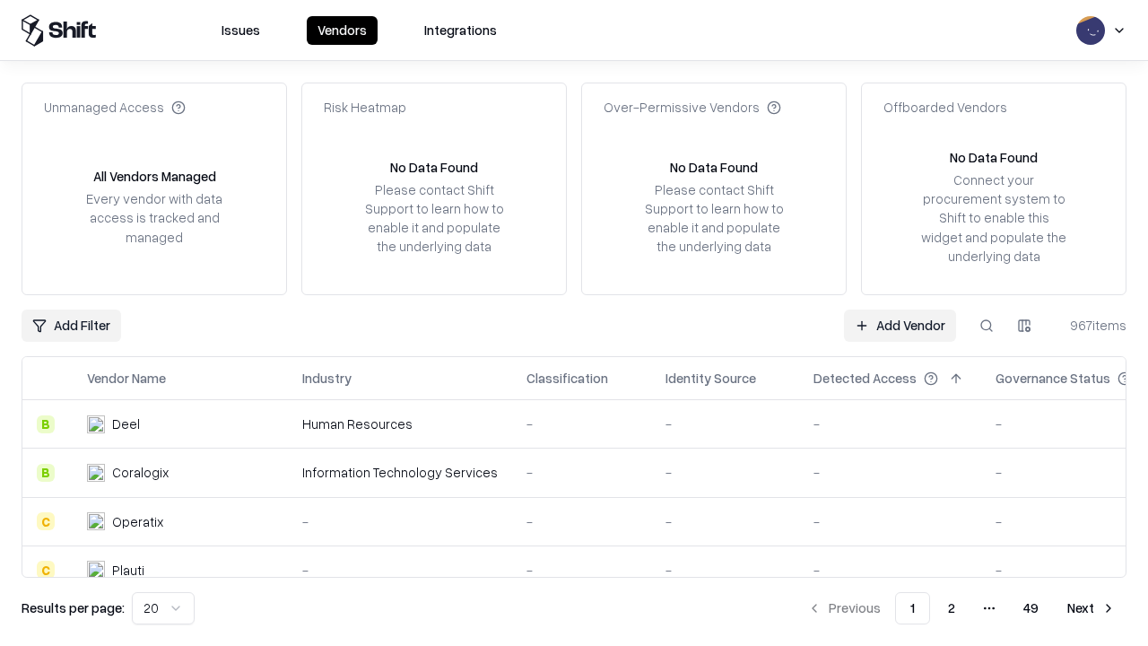 The width and height of the screenshot is (1148, 646). What do you see at coordinates (71, 326) in the screenshot?
I see `button: Add Filter` at bounding box center [71, 326].